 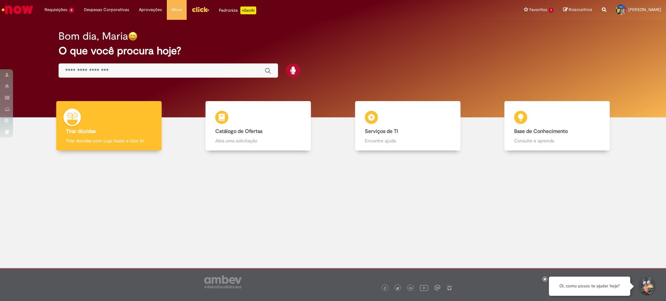 I want to click on span: 4, so click(x=71, y=10).